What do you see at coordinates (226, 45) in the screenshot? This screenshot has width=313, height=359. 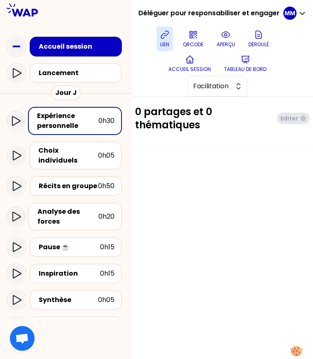 I see `p: aperçu` at bounding box center [226, 45].